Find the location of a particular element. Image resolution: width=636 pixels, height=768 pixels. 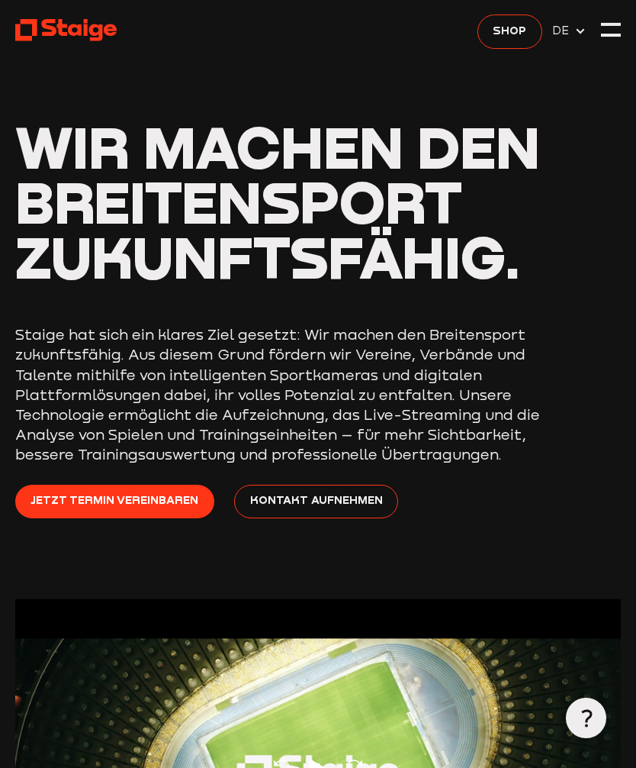

a: Kontakt aufnehmen is located at coordinates (316, 501).